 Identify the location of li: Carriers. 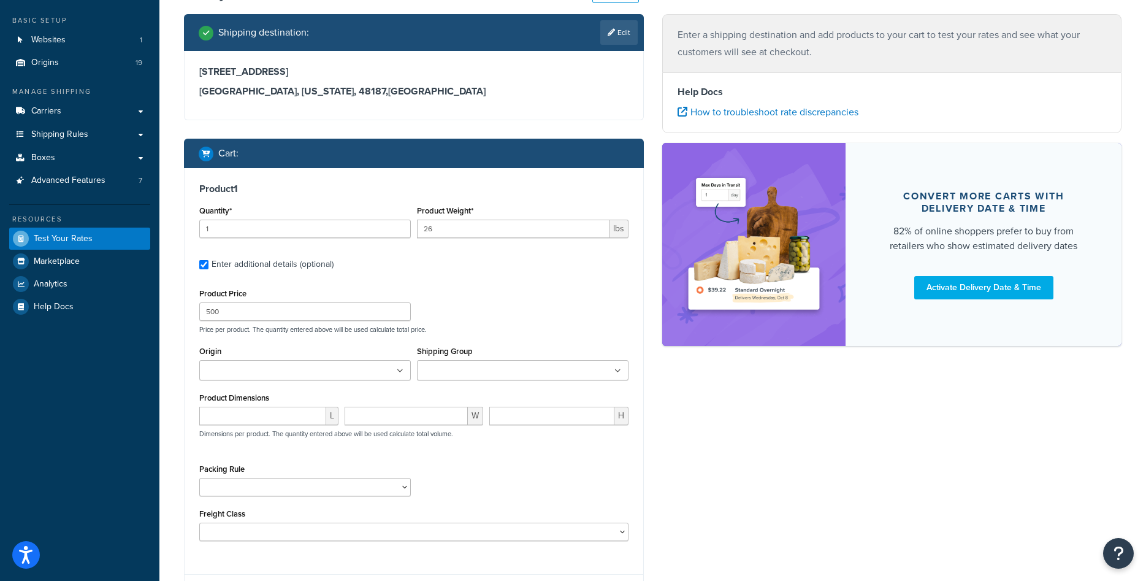
(80, 111).